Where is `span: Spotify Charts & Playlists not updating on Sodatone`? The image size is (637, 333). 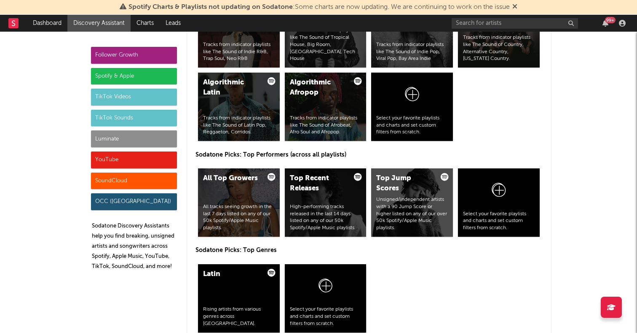 span: Spotify Charts & Playlists not updating on Sodatone is located at coordinates (211, 7).